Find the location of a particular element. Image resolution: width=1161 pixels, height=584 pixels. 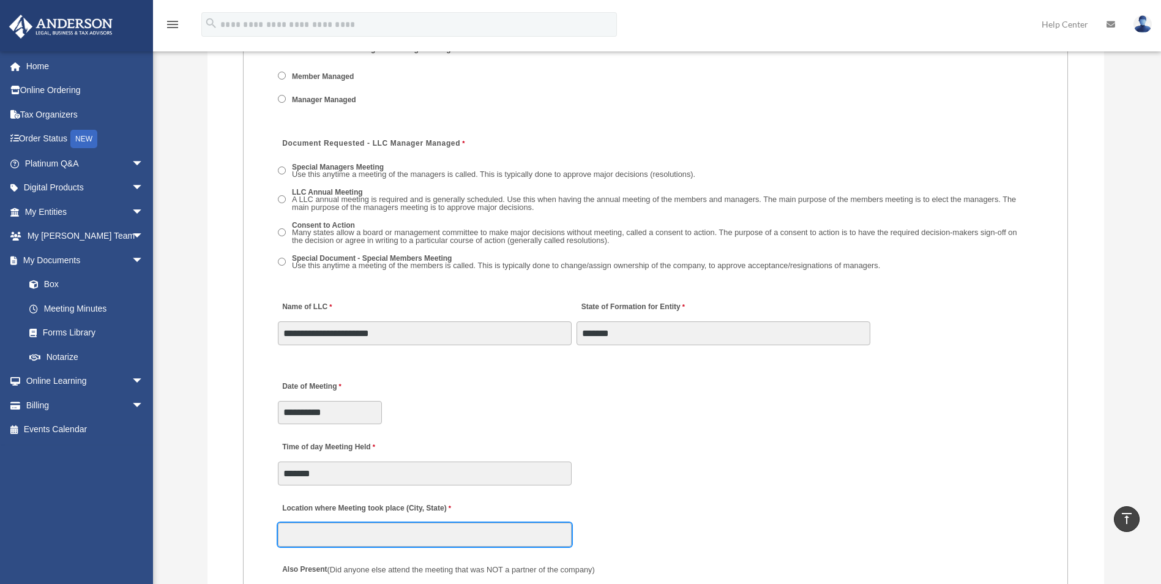

label: Date of Meeting is located at coordinates (336, 386).